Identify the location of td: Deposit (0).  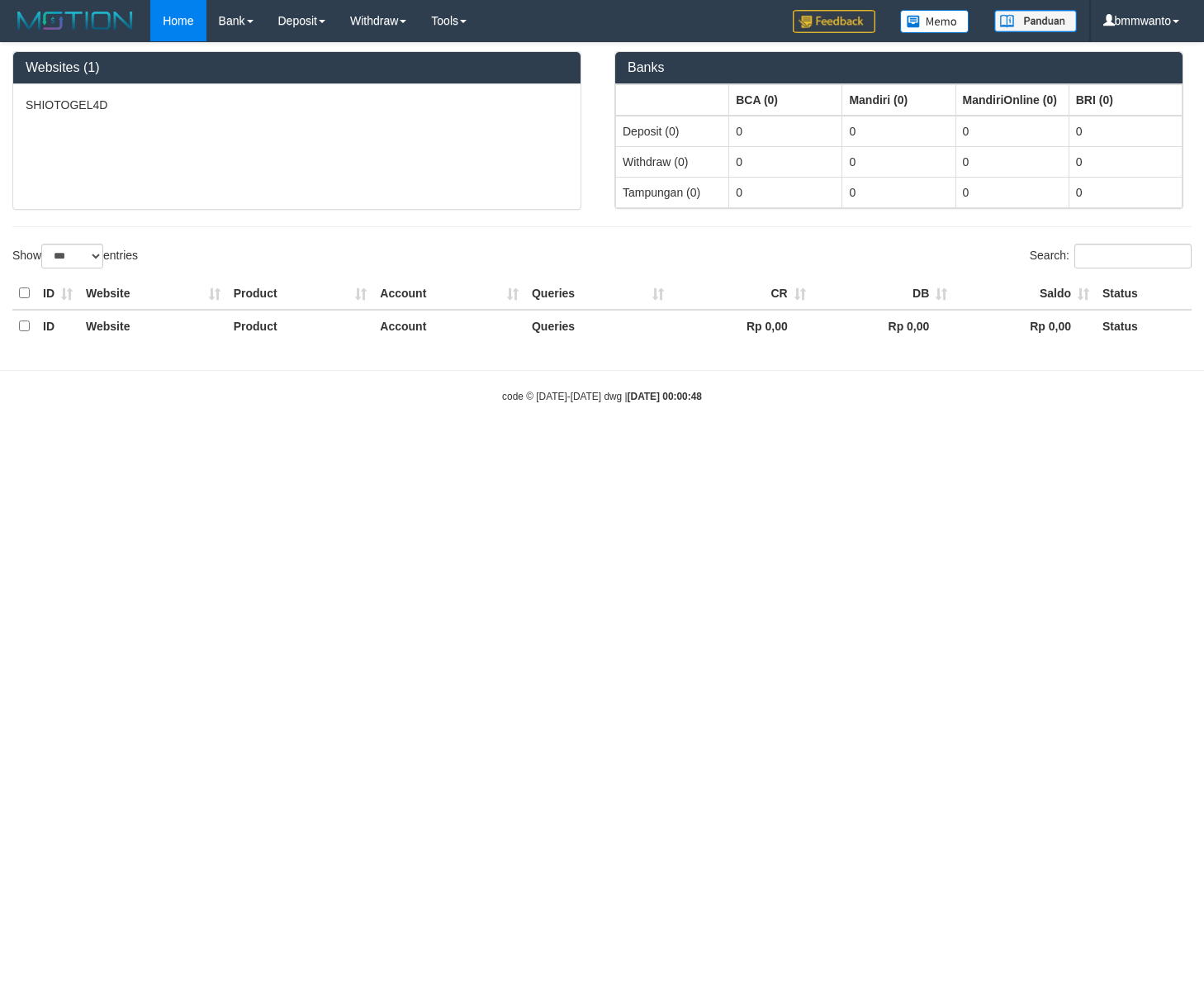
(672, 132).